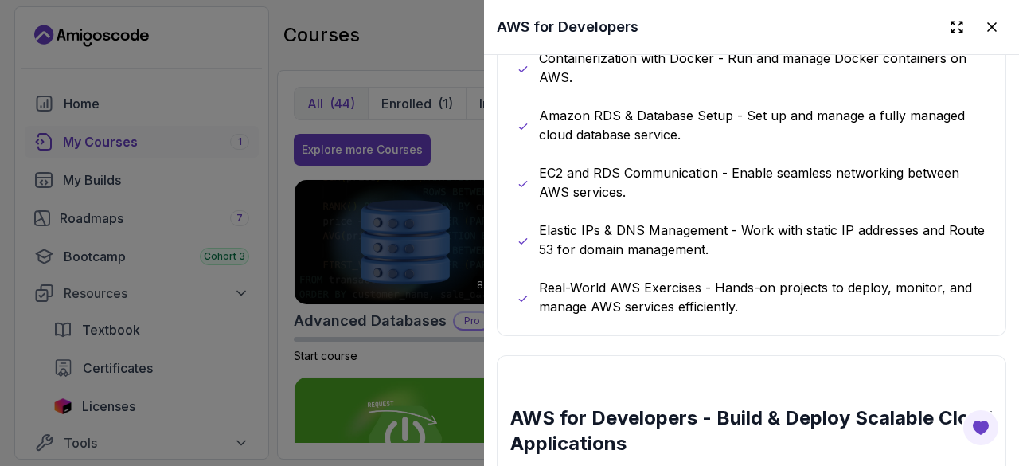 The image size is (1019, 466). Describe the element at coordinates (568, 27) in the screenshot. I see `h2: AWS for Developers` at that location.